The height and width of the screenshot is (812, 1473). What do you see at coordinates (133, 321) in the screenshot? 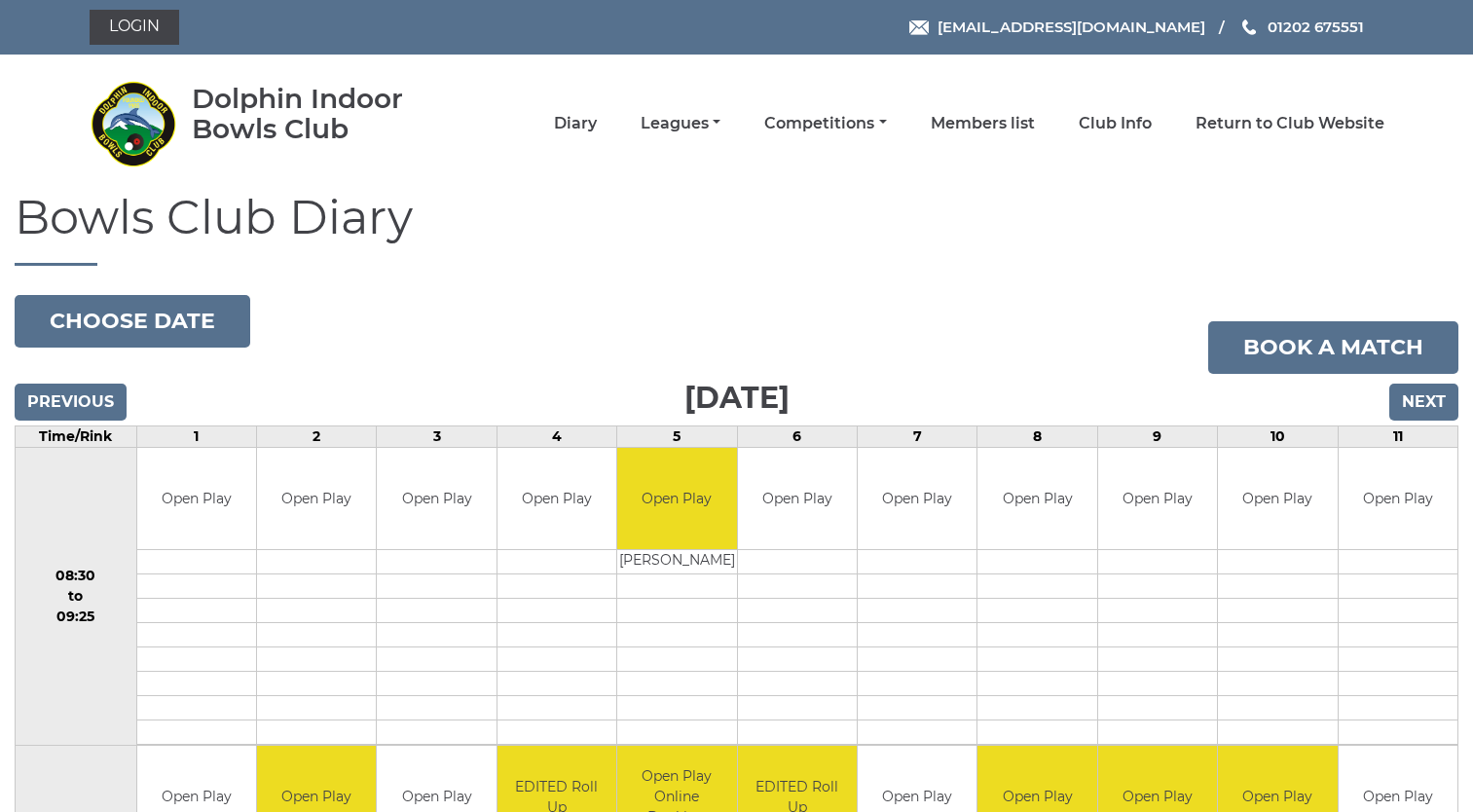
I see `button: Choose date` at bounding box center [133, 321].